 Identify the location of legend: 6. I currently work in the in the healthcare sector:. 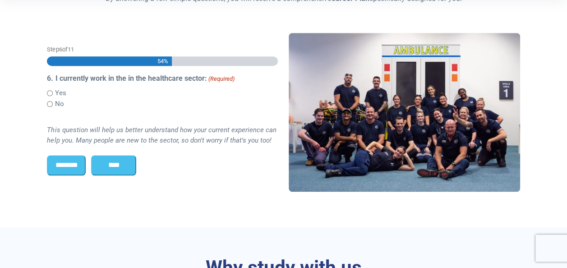
(162, 79).